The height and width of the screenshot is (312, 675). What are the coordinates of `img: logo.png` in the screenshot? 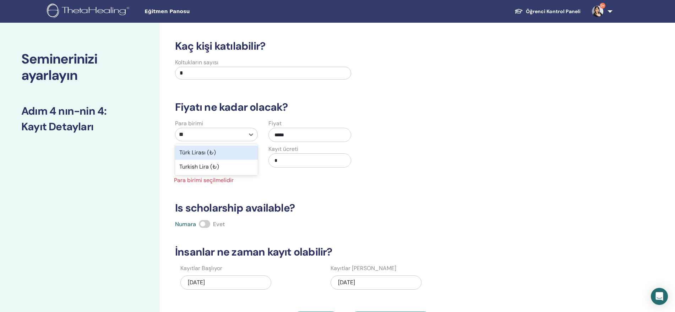 It's located at (89, 11).